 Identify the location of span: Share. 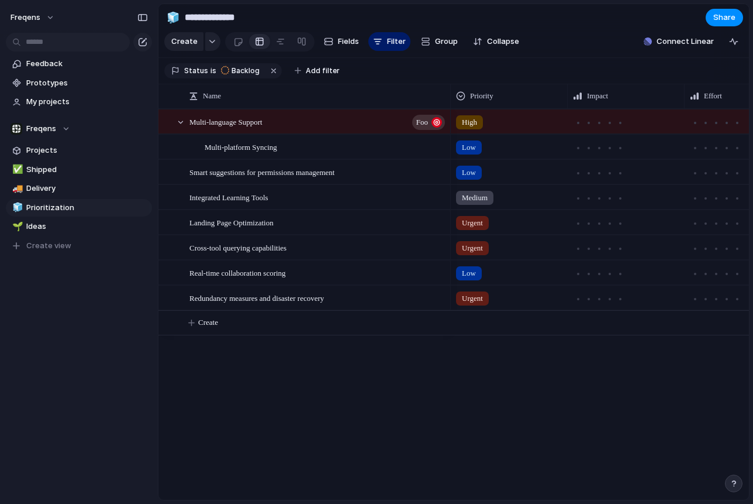
(725, 18).